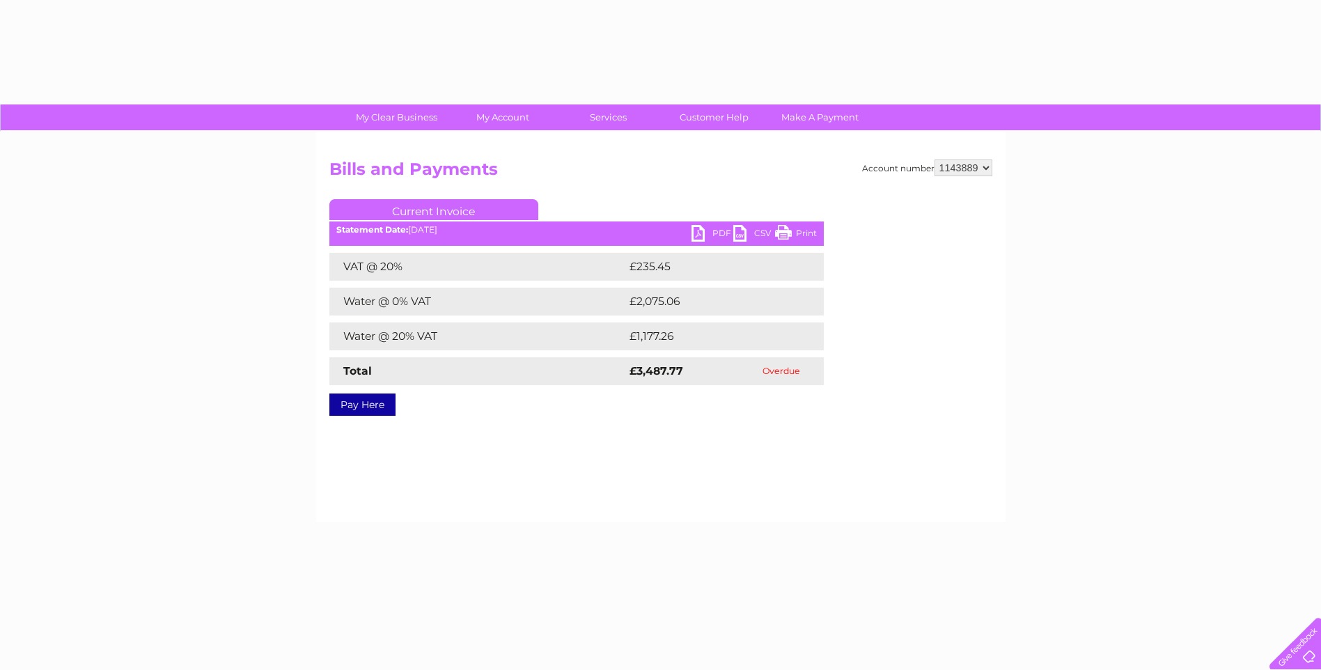 The width and height of the screenshot is (1321, 670). Describe the element at coordinates (714, 301) in the screenshot. I see `td: £2,075.06` at that location.